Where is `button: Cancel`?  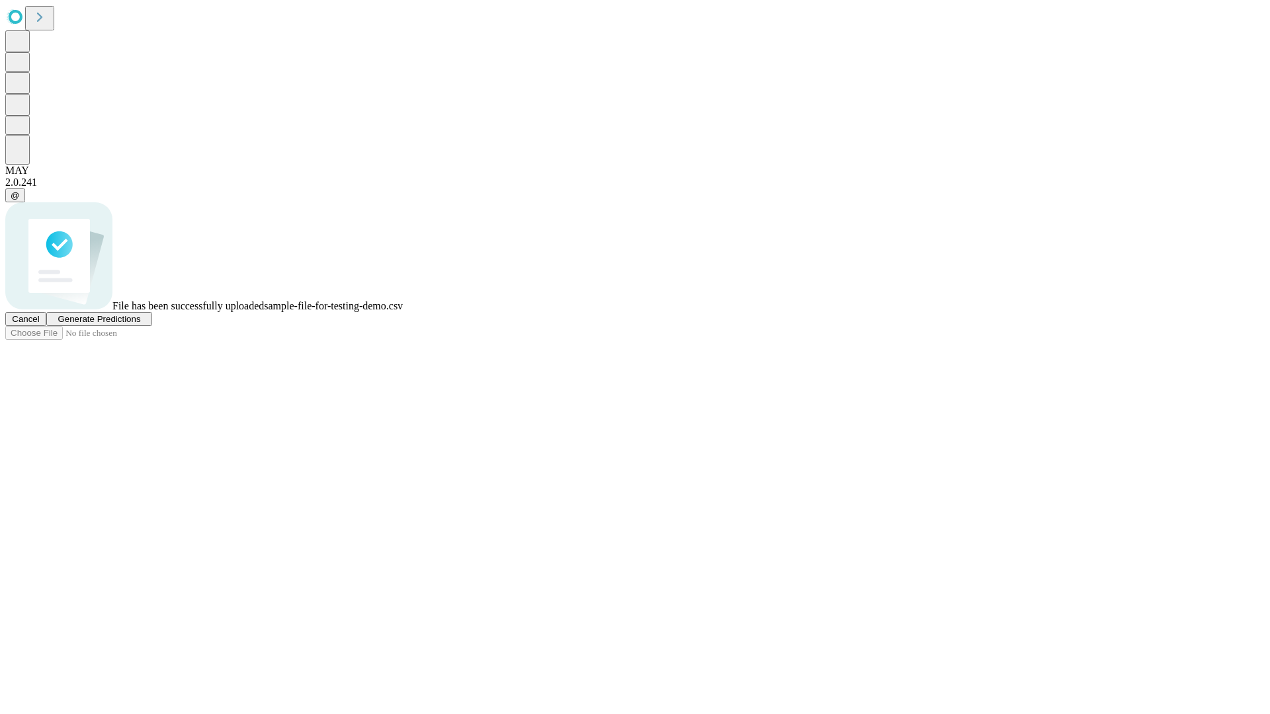
button: Cancel is located at coordinates (26, 319).